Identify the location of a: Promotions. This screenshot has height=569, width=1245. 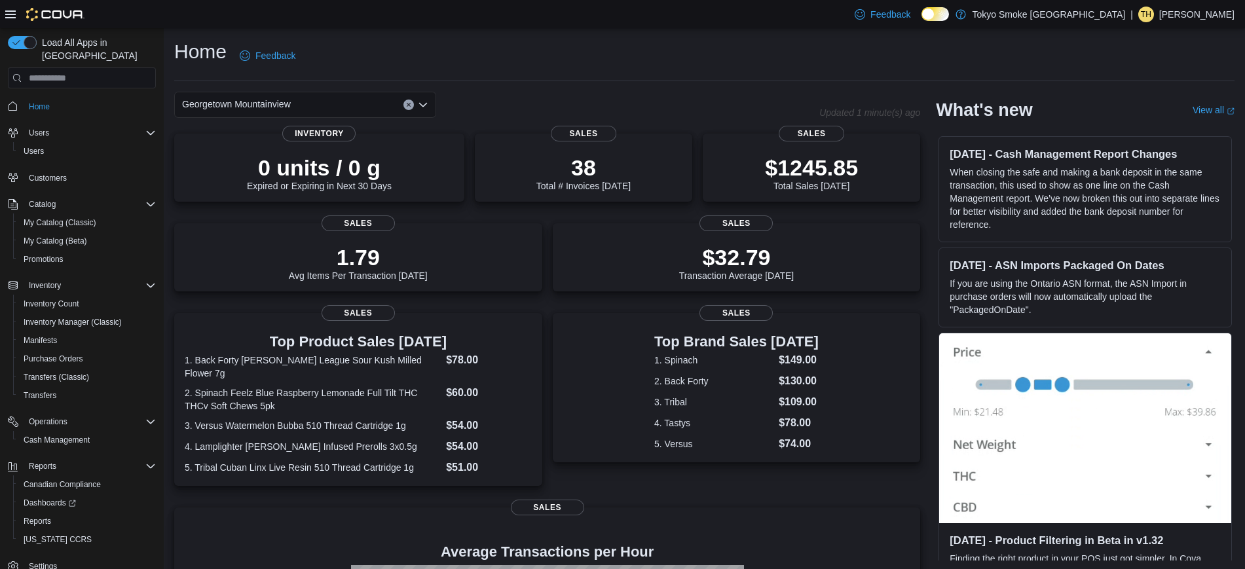
(43, 259).